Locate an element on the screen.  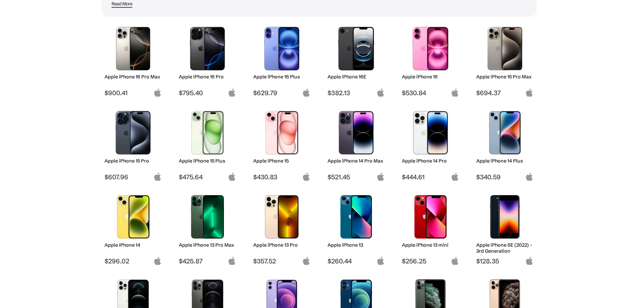
a: iPhone 15 Apple iPhone 15 $430.83 apple-logo is located at coordinates (282, 144).